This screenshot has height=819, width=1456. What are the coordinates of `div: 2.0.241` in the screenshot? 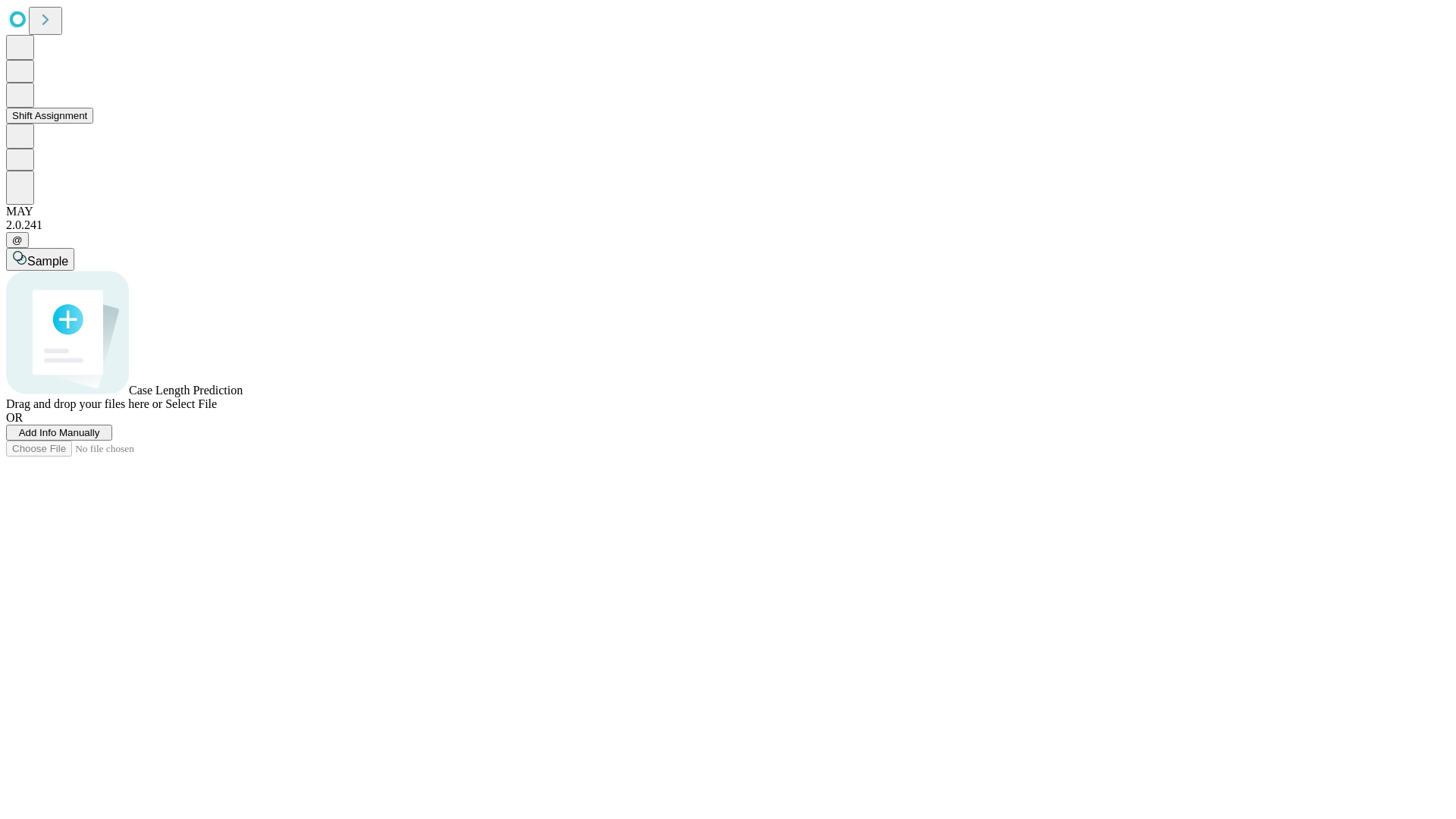 It's located at (728, 225).